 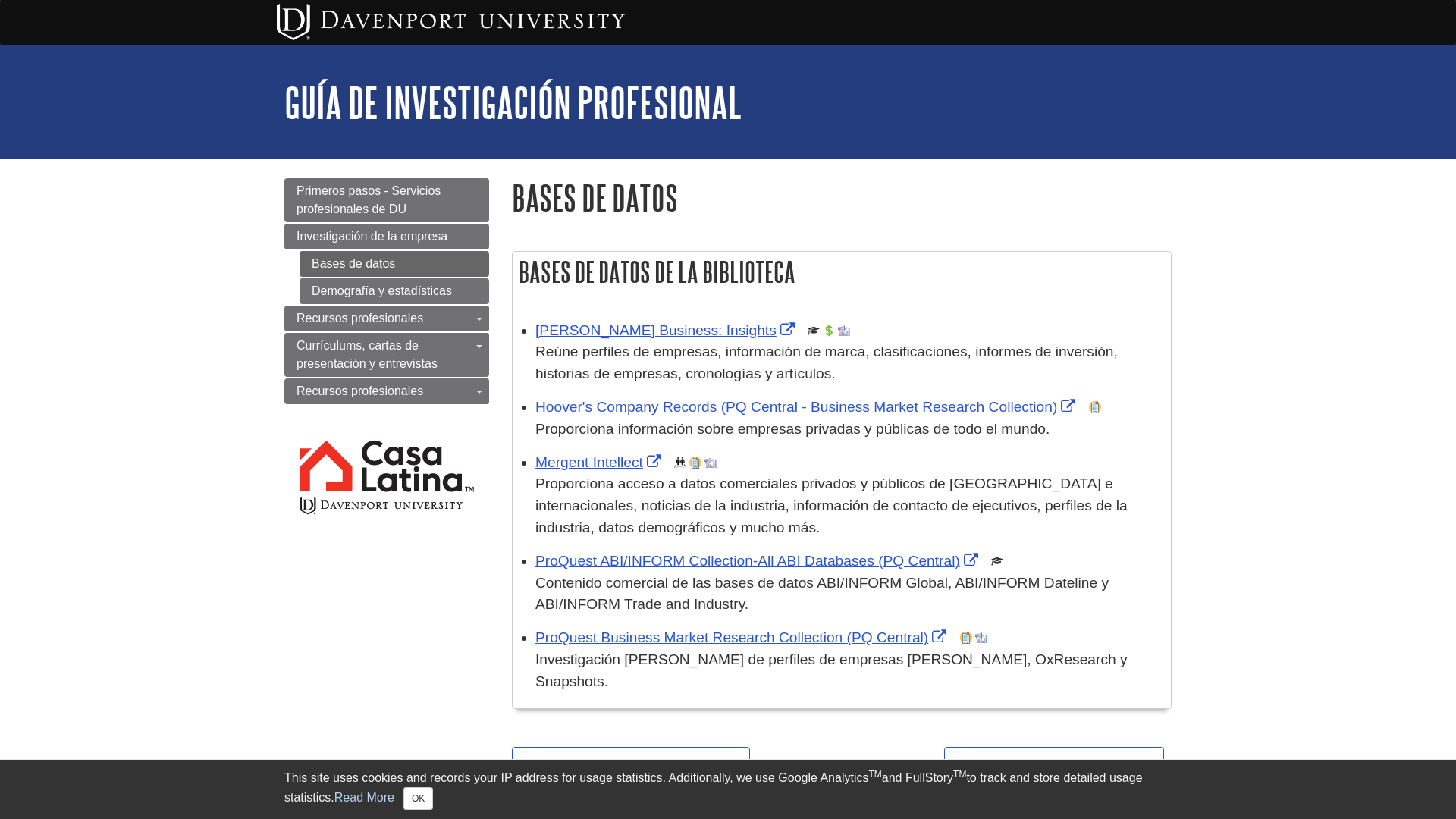 What do you see at coordinates (394, 264) in the screenshot?
I see `a: Bases de datos` at bounding box center [394, 264].